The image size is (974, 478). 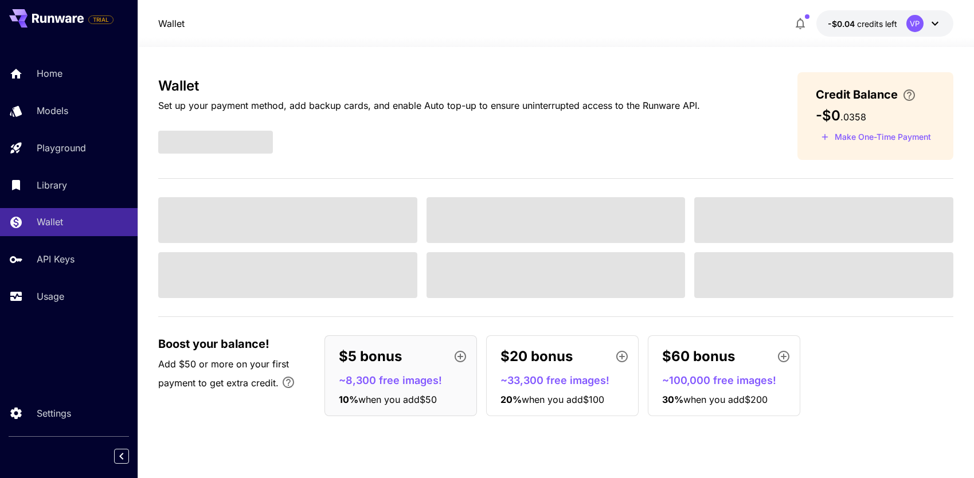 What do you see at coordinates (101, 19) in the screenshot?
I see `span: Add your payment card to enable full platform functionality.` at bounding box center [101, 19].